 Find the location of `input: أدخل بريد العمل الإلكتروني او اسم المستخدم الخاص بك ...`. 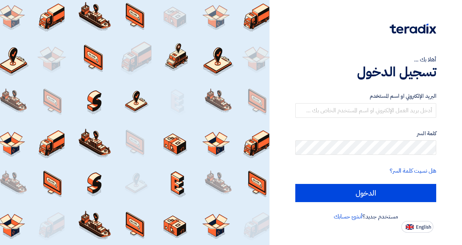

input: أدخل بريد العمل الإلكتروني او اسم المستخدم الخاص بك ... is located at coordinates (366, 110).